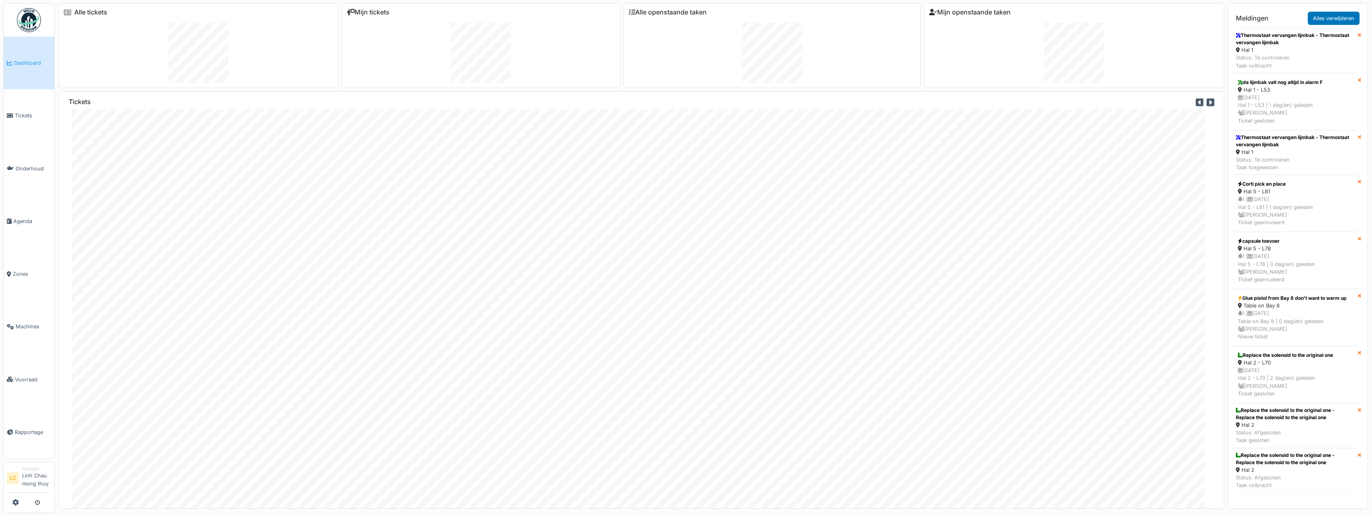 The image size is (1372, 516). I want to click on a: Alle openstaande taken, so click(668, 12).